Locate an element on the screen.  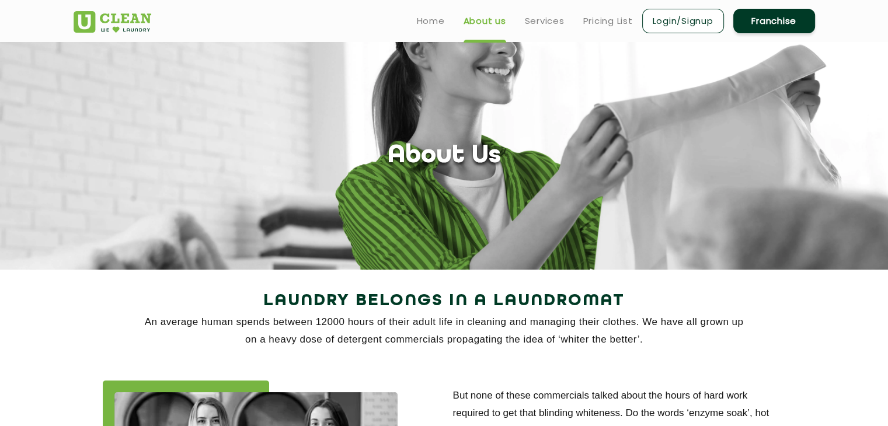
a: Pricing List is located at coordinates (608, 21).